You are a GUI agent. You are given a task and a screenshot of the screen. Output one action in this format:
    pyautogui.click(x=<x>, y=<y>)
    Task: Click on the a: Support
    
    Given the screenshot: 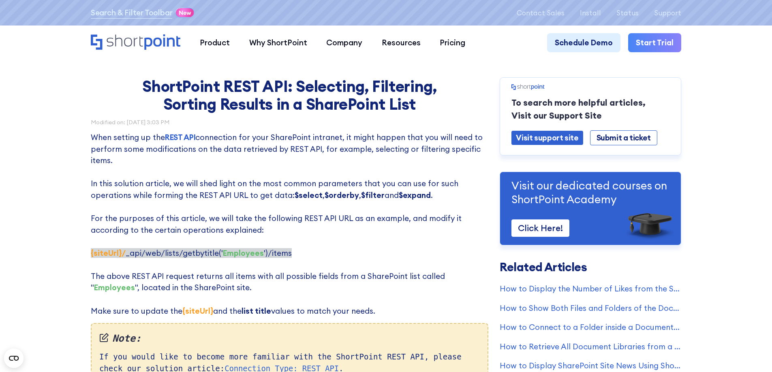 What is the action you would take?
    pyautogui.click(x=667, y=13)
    